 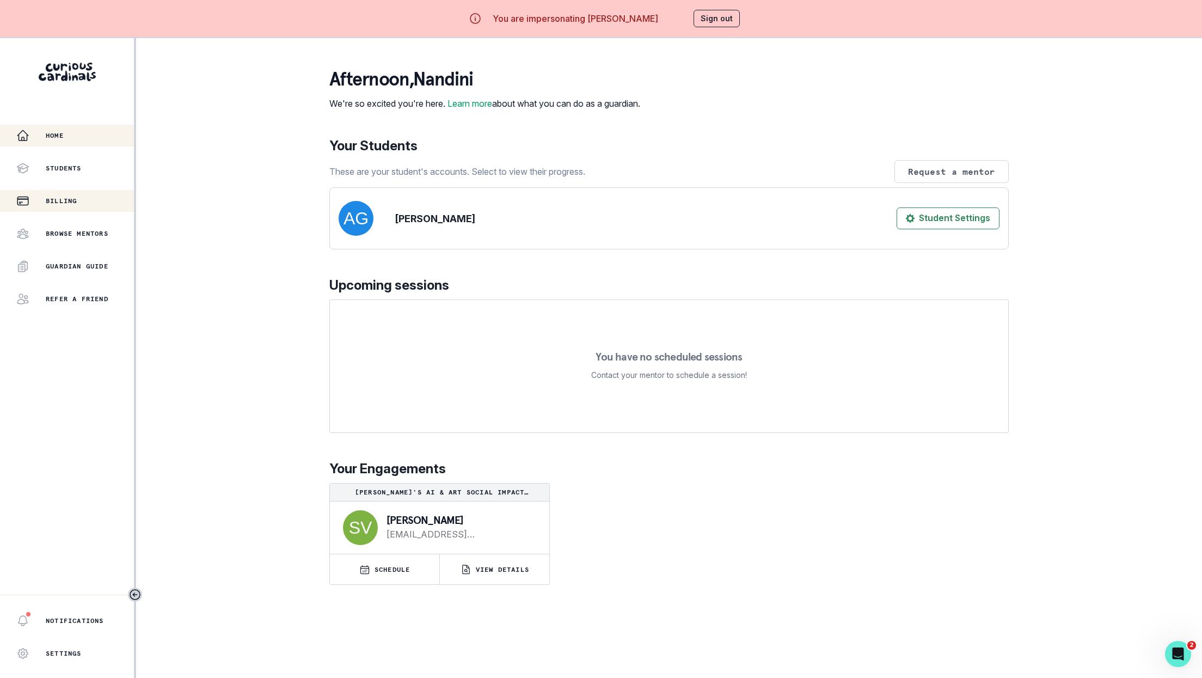 I want to click on span: 2, so click(x=1192, y=645).